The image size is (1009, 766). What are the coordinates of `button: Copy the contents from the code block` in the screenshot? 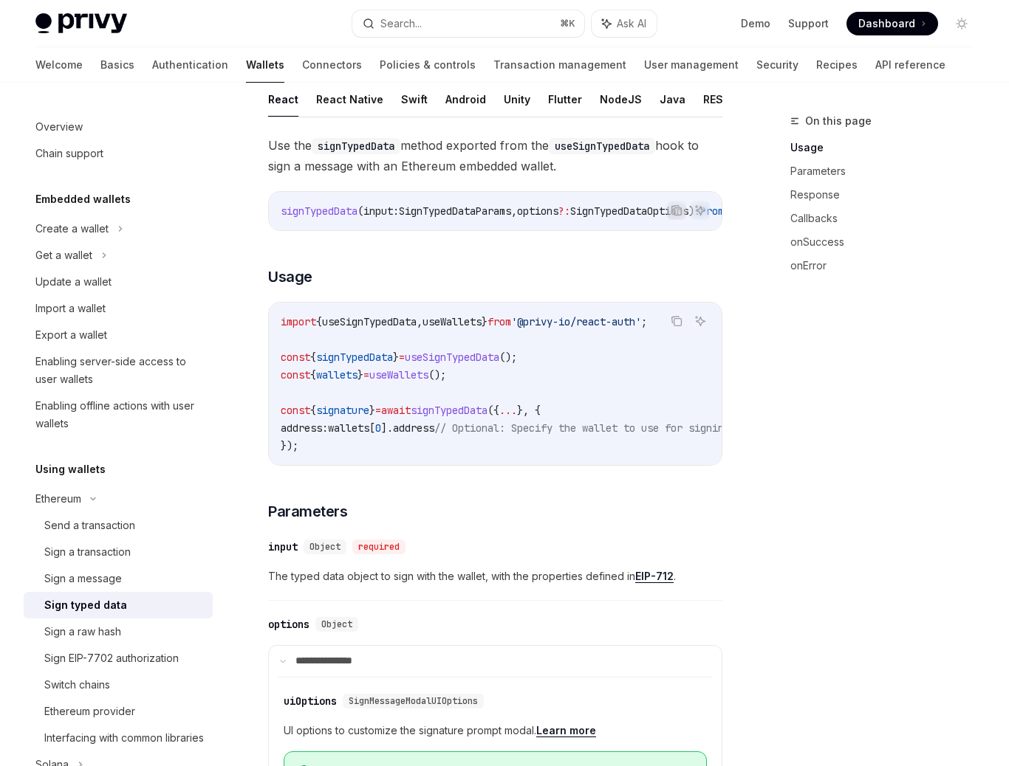 It's located at (676, 321).